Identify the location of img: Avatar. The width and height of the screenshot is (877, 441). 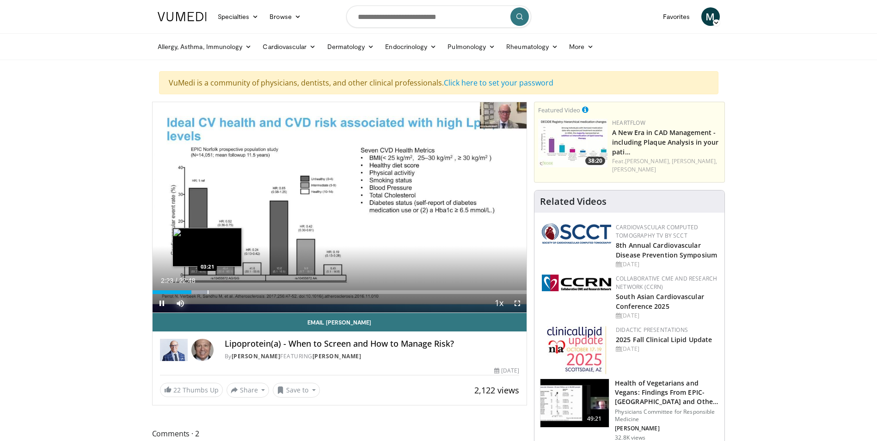
(202, 350).